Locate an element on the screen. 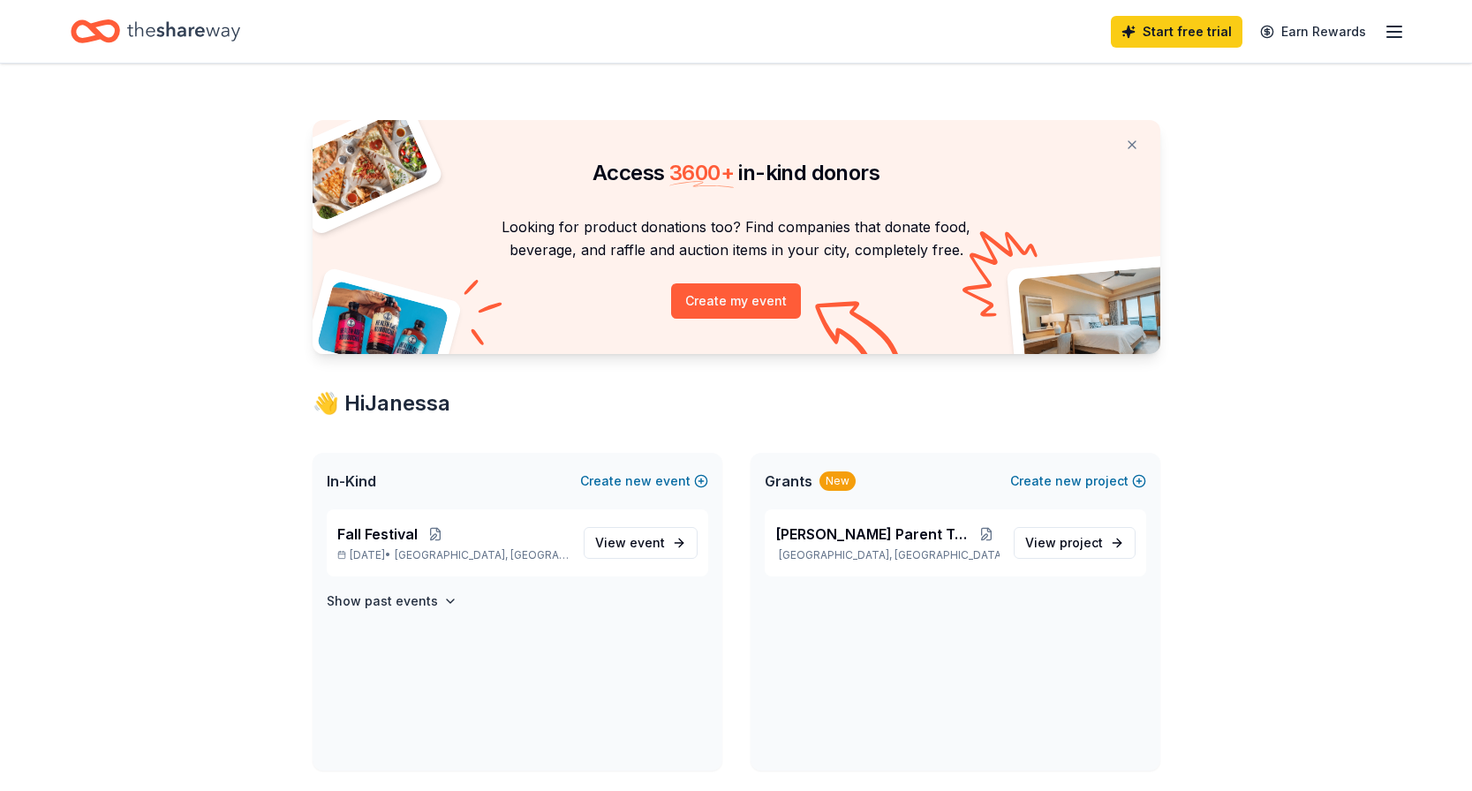  span: Access in-kind donors is located at coordinates (736, 172).